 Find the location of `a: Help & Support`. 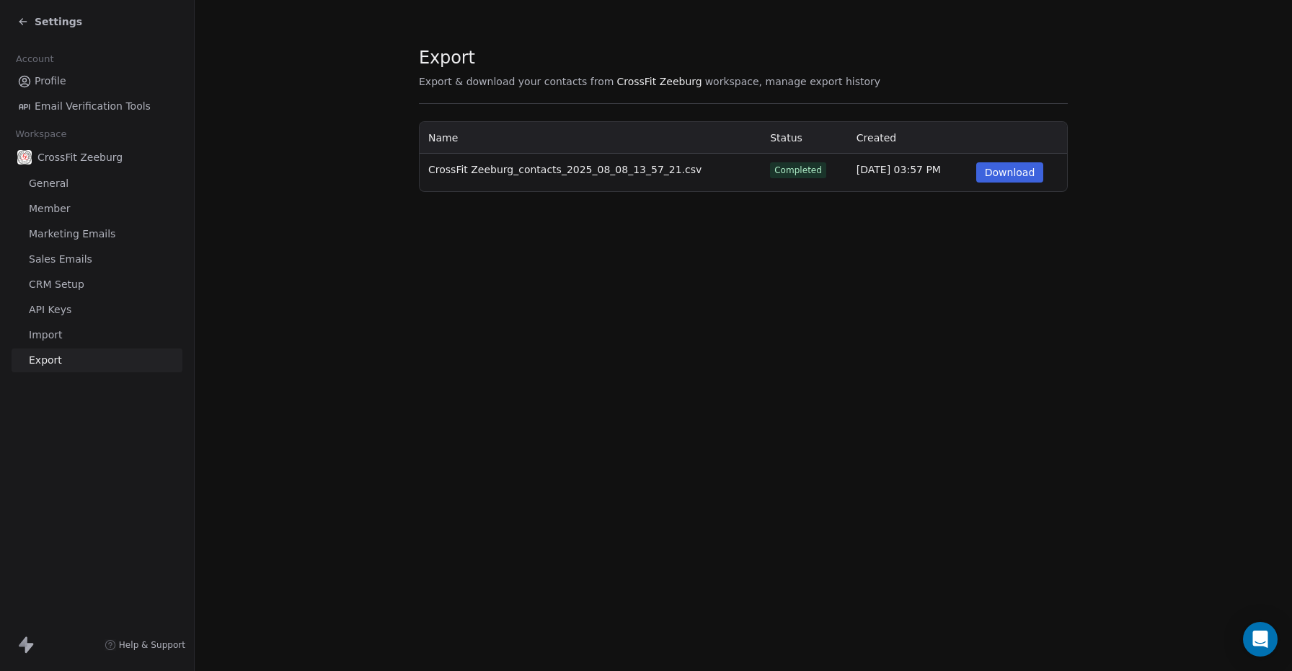

a: Help & Support is located at coordinates (145, 645).